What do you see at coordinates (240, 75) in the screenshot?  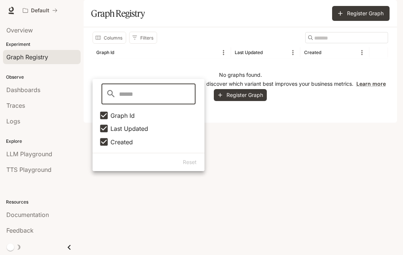 I see `p: No graphs found.` at bounding box center [240, 75].